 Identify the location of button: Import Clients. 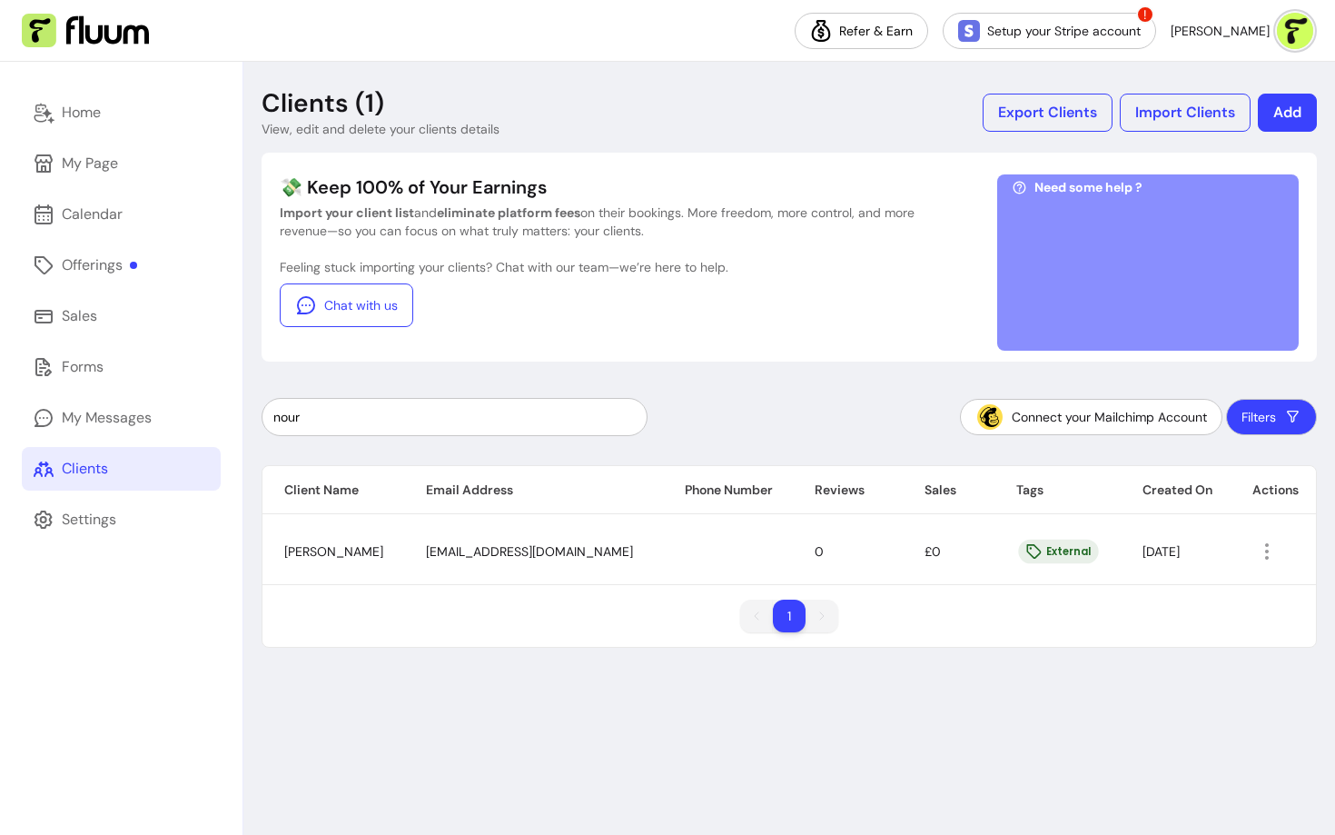
(1185, 113).